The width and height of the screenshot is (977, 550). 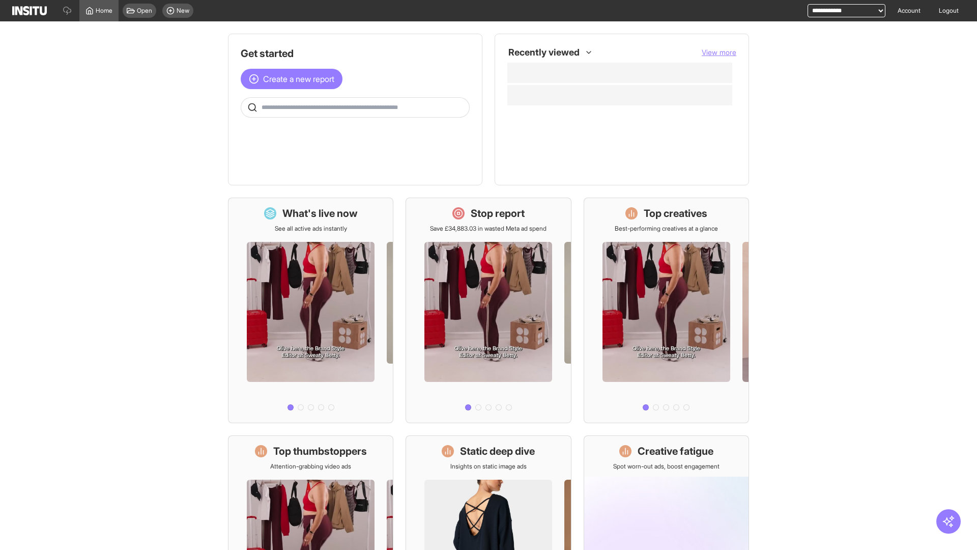 I want to click on a: What's live nowSee all active ads instantly, so click(x=310, y=310).